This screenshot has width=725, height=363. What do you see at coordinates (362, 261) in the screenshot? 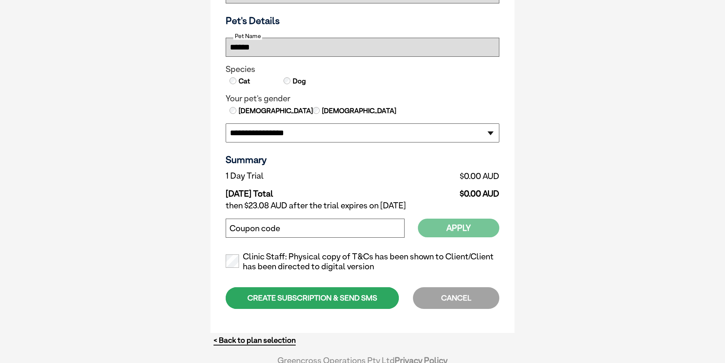
I see `label: Clinic Staff: Physical copy of T&Cs has been shown to Client/Client has been directed to digital ...` at bounding box center [362, 261].